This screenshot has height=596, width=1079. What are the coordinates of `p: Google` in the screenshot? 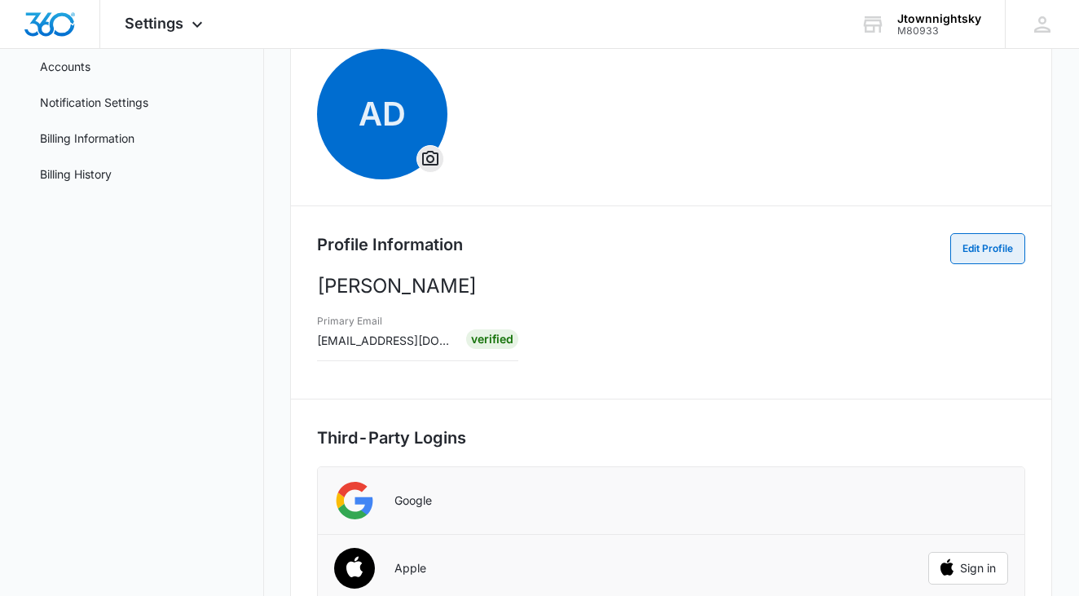 It's located at (413, 501).